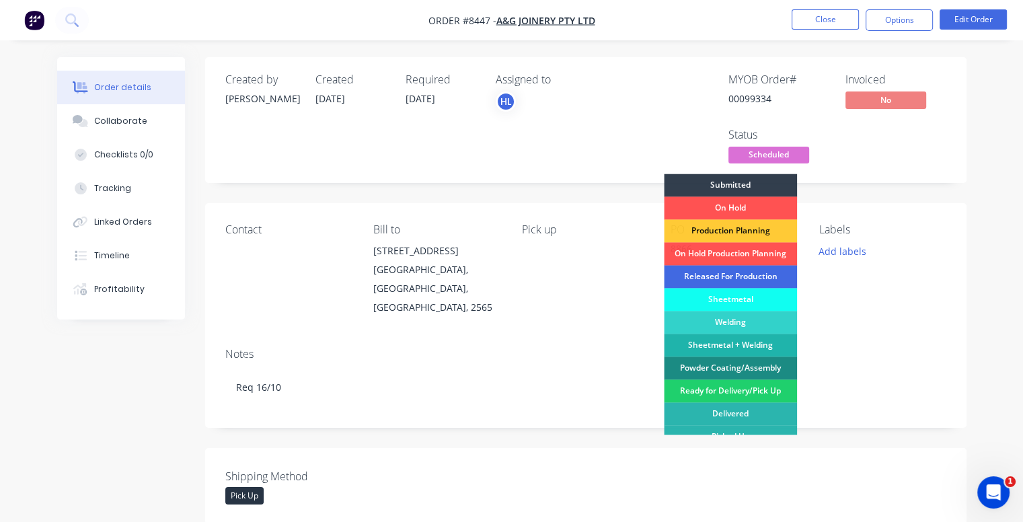  Describe the element at coordinates (769, 155) in the screenshot. I see `span: Scheduled` at that location.